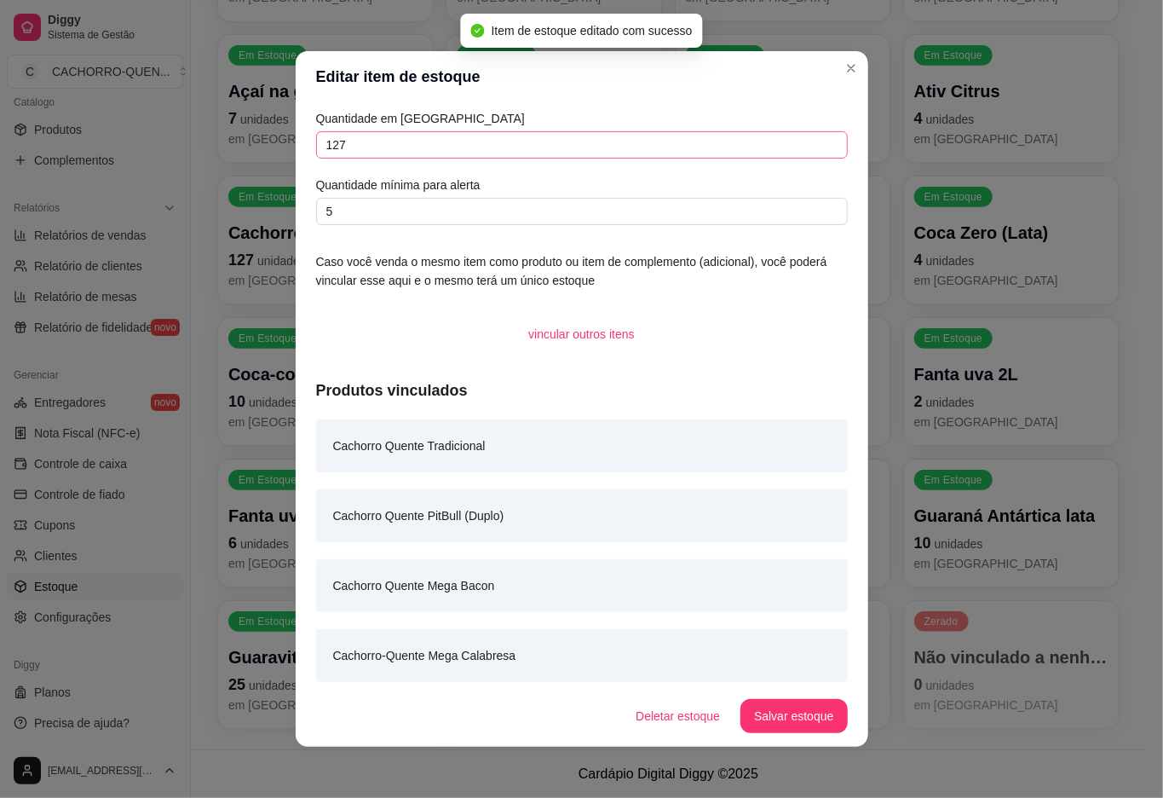 This screenshot has width=1163, height=798. What do you see at coordinates (793, 716) in the screenshot?
I see `button: Salvar estoque` at bounding box center [793, 716].